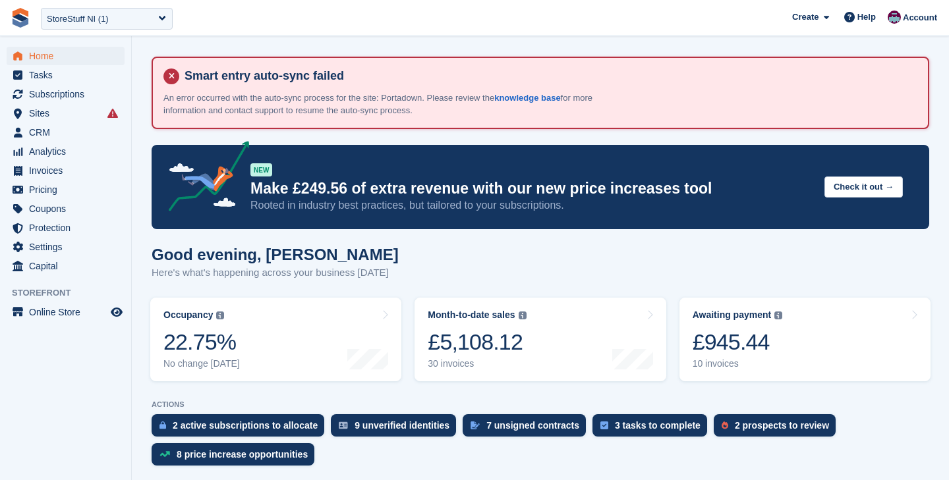 The height and width of the screenshot is (480, 949). I want to click on h4: Smart entry auto-sync failed, so click(548, 76).